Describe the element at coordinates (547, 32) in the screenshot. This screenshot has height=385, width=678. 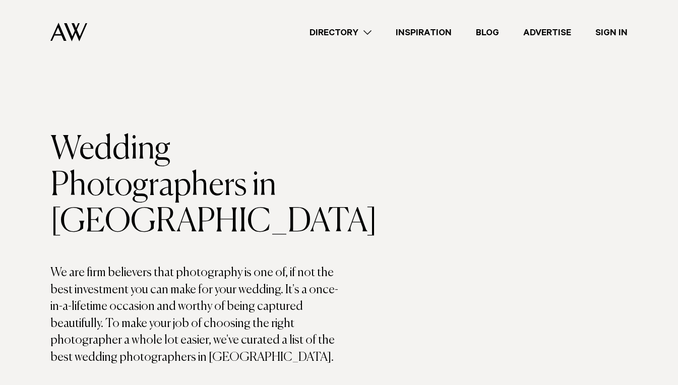
I see `a: Advertise` at that location.